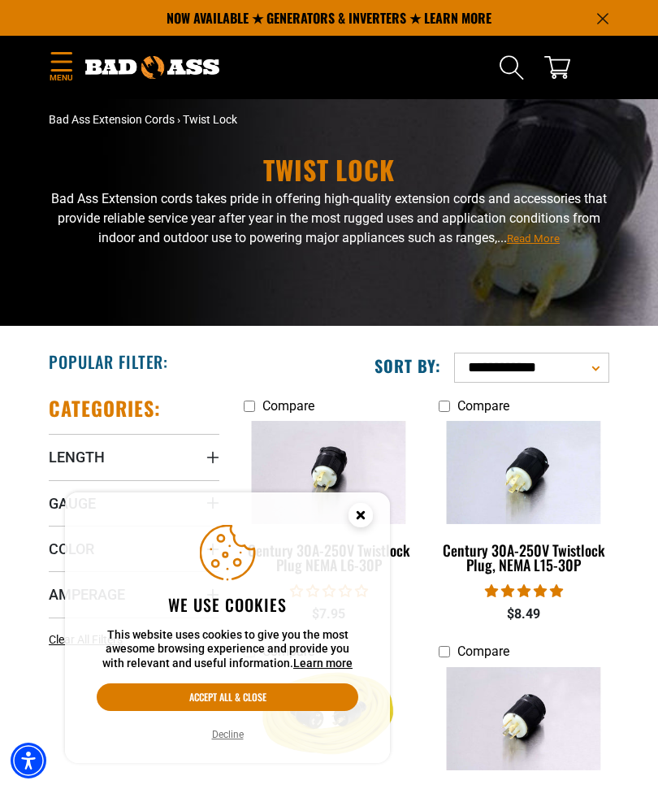 This screenshot has width=658, height=789. What do you see at coordinates (524, 590) in the screenshot?
I see `span: 5.00 stars` at bounding box center [524, 590].